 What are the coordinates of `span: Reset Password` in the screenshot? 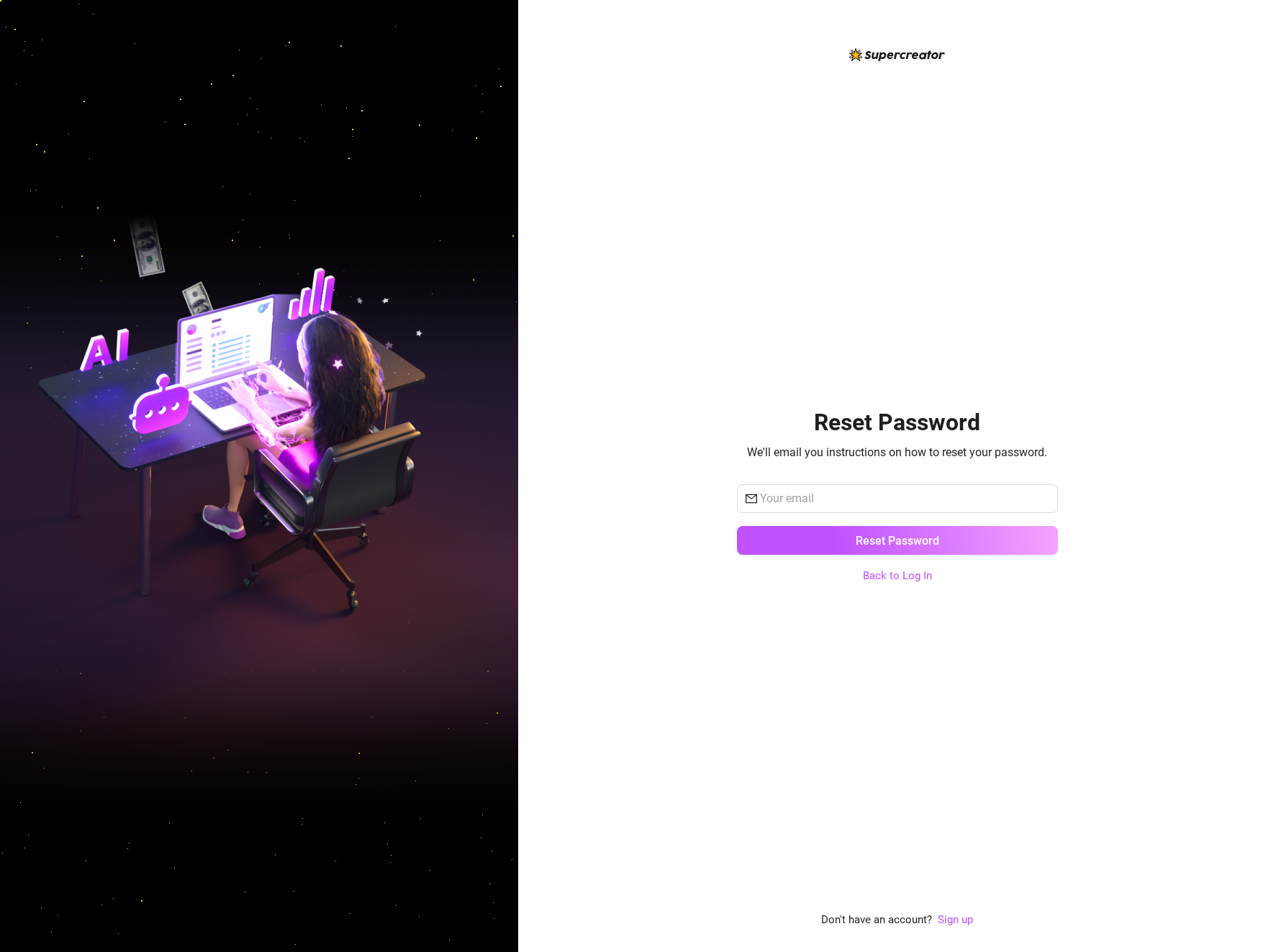 It's located at (898, 540).